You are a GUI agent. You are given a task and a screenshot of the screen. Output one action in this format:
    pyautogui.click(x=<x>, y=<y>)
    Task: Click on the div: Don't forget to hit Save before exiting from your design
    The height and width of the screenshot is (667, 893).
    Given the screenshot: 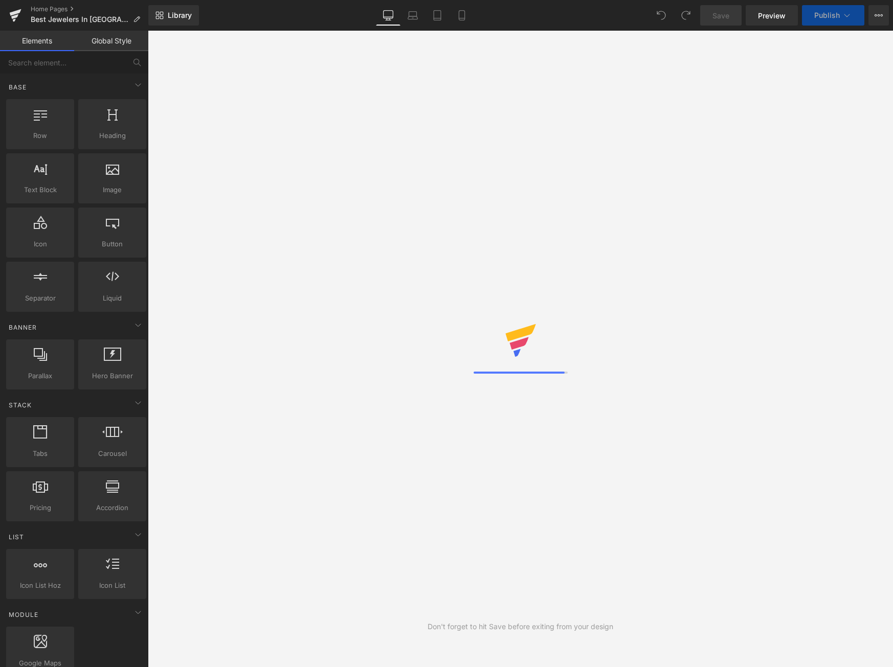 What is the action you would take?
    pyautogui.click(x=520, y=627)
    